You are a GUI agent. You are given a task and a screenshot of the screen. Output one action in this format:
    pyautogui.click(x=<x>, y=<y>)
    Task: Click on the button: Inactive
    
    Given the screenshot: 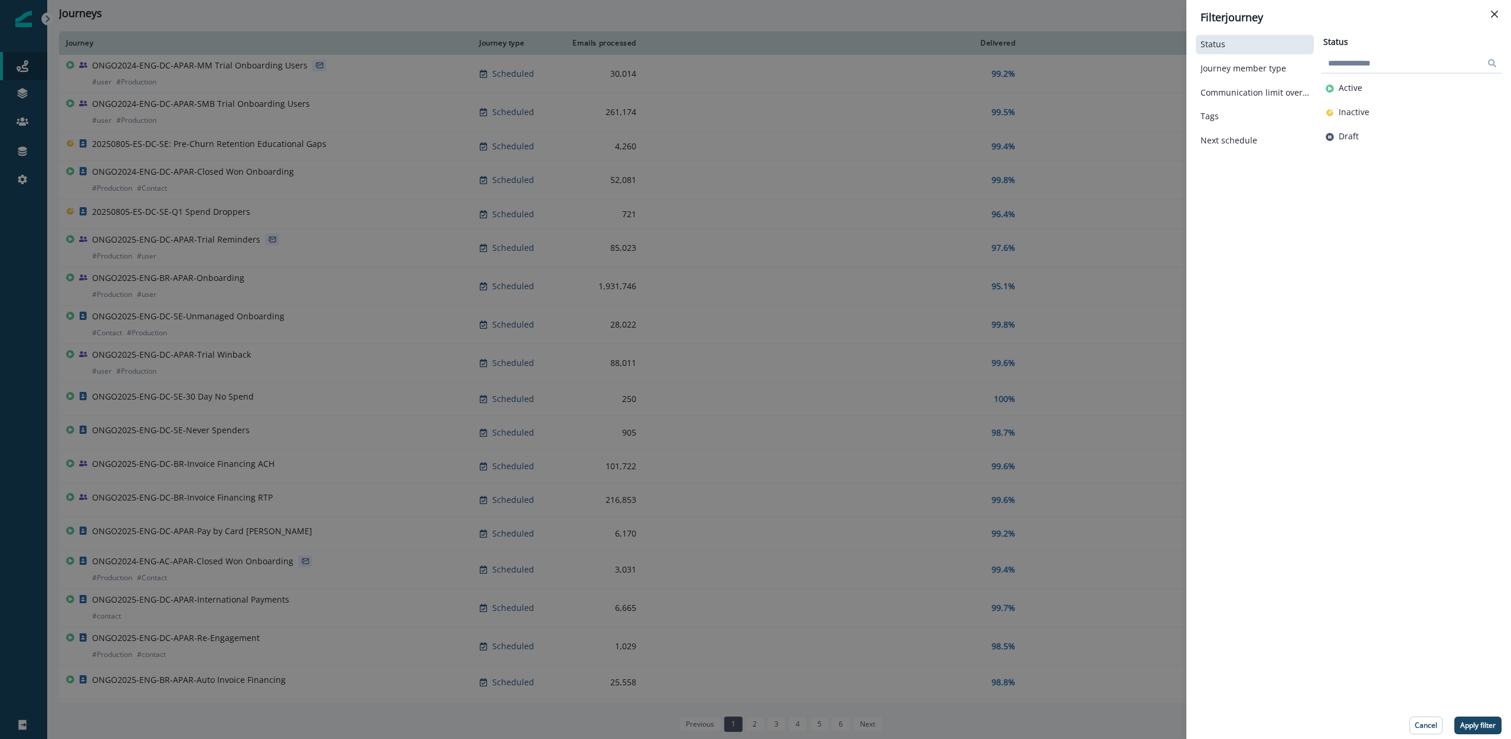 What is the action you would take?
    pyautogui.click(x=1411, y=112)
    